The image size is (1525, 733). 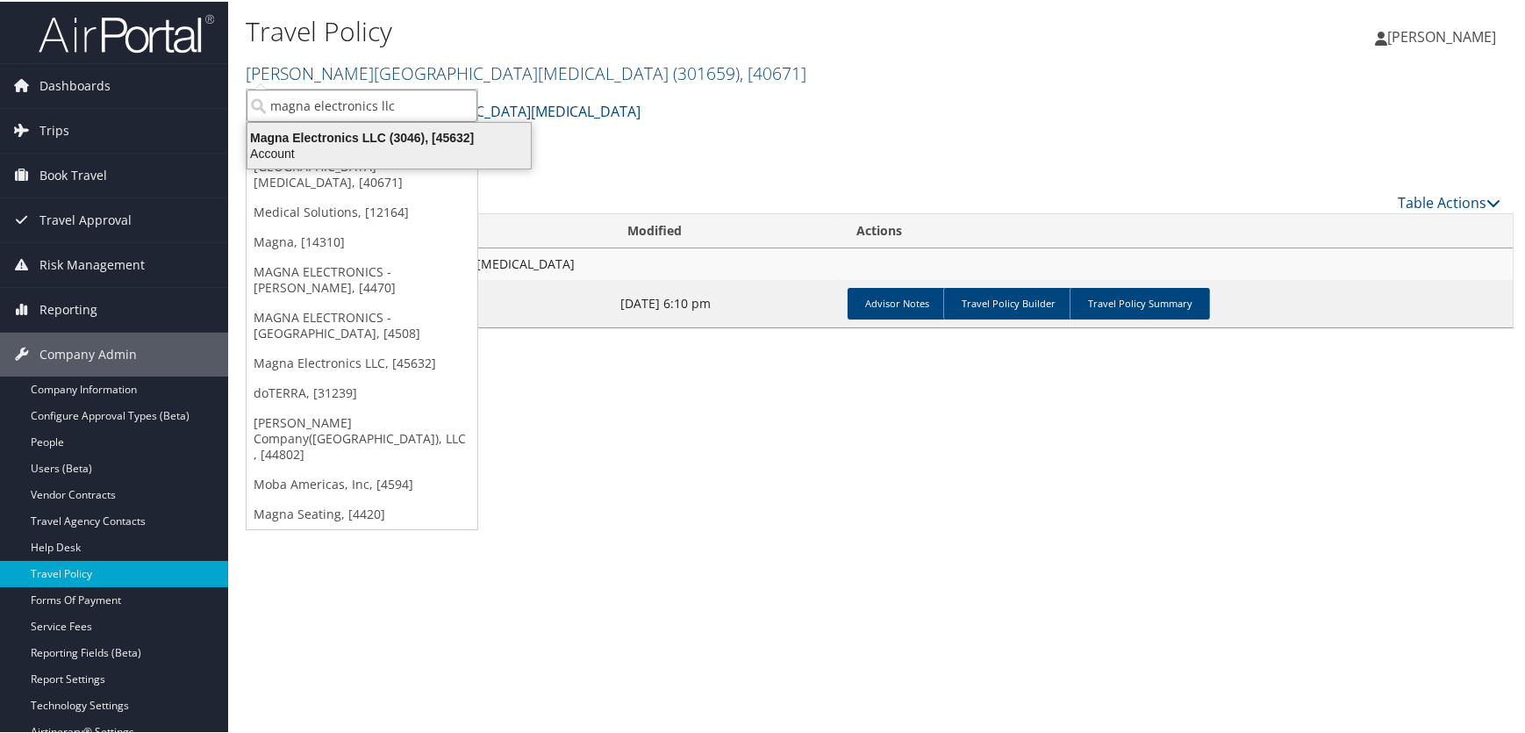 What do you see at coordinates (362, 391) in the screenshot?
I see `a: doTERRA, [31239]` at bounding box center [362, 391].